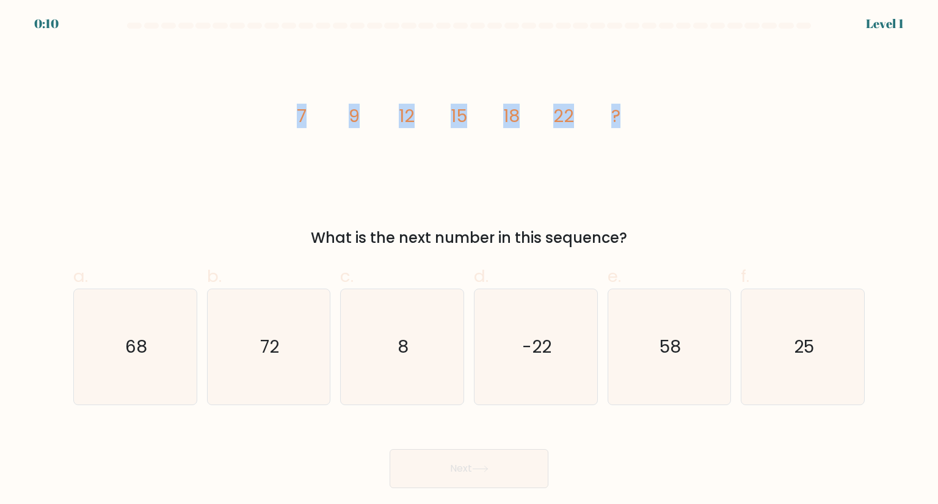 The image size is (938, 504). Describe the element at coordinates (347, 276) in the screenshot. I see `span: c.` at that location.